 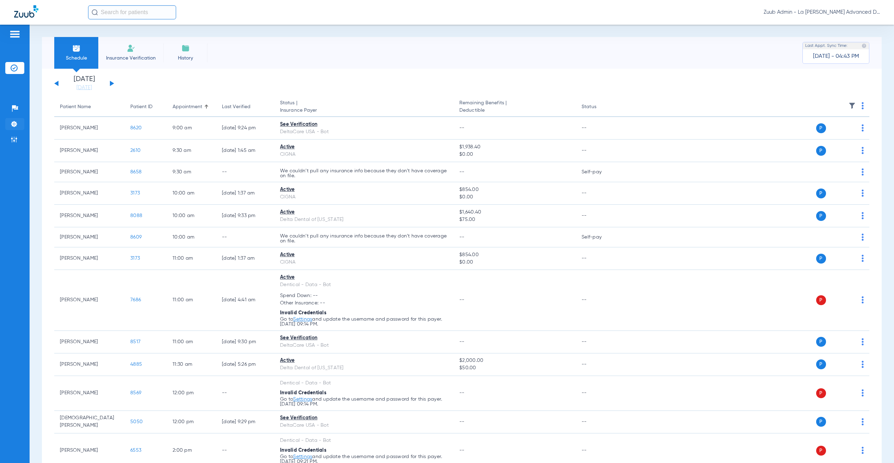 What do you see at coordinates (515, 107) in the screenshot?
I see `th: Remaining Benefits |` at bounding box center [515, 107].